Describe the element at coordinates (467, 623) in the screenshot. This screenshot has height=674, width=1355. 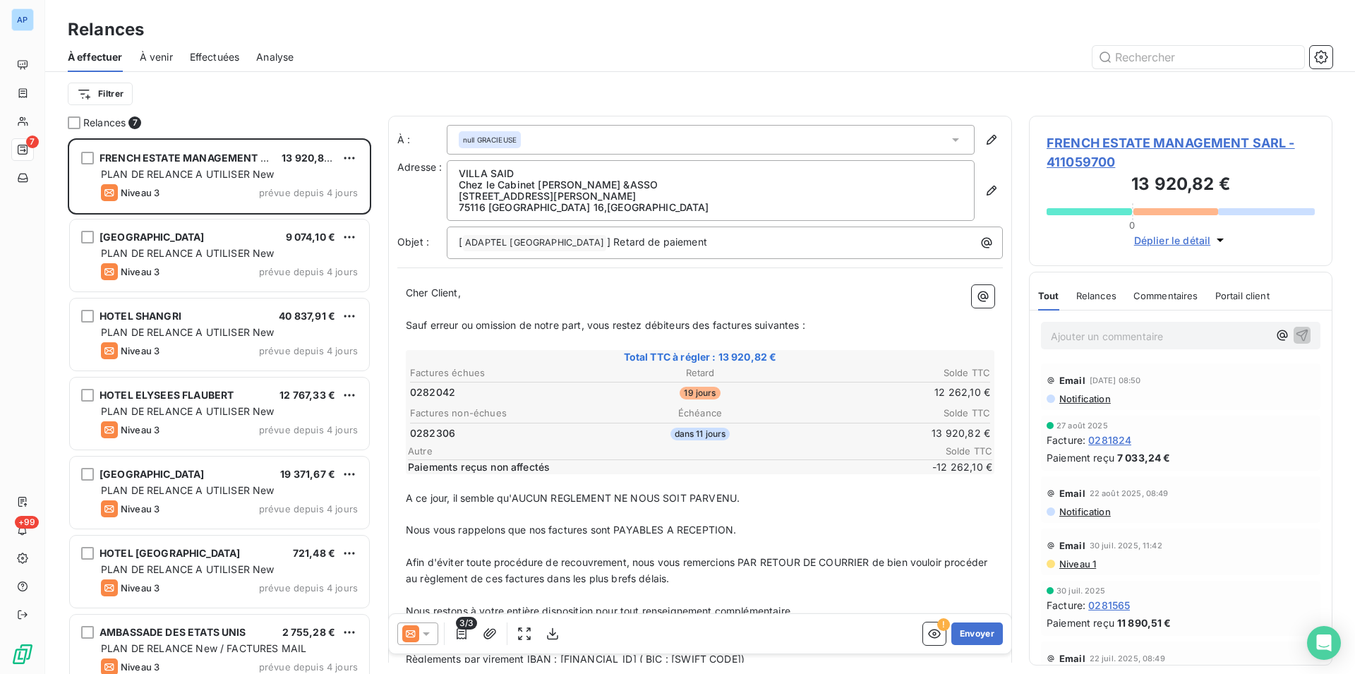
I see `span: 3/3` at that location.